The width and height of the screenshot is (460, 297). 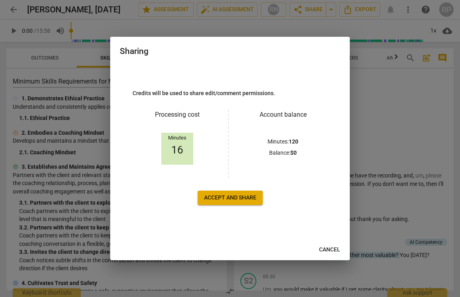 I want to click on h3: Processing cost, so click(x=177, y=115).